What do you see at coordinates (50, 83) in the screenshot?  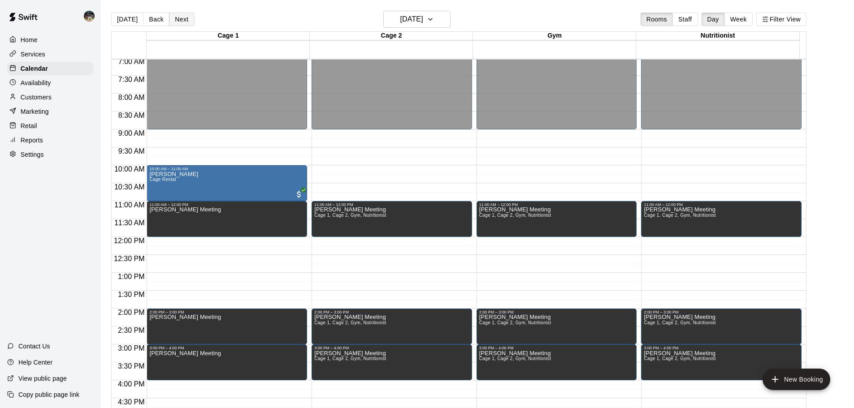 I see `div: Availability` at bounding box center [50, 83].